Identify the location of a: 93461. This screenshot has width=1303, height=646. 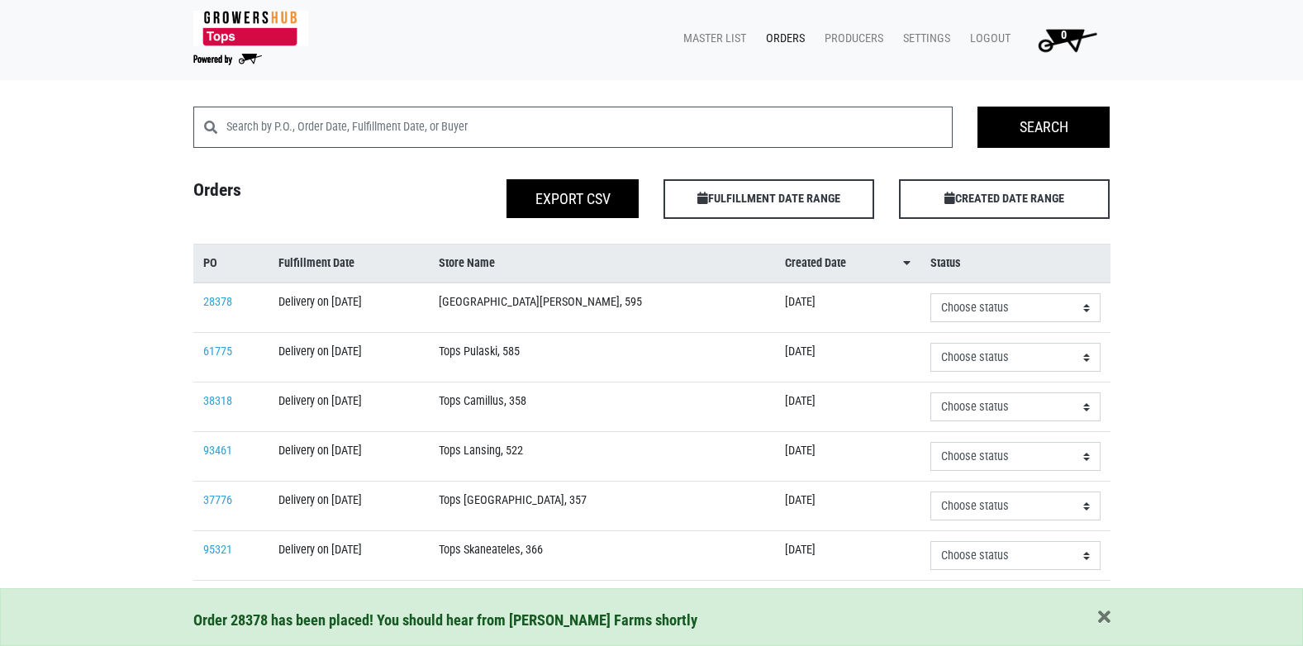
(217, 450).